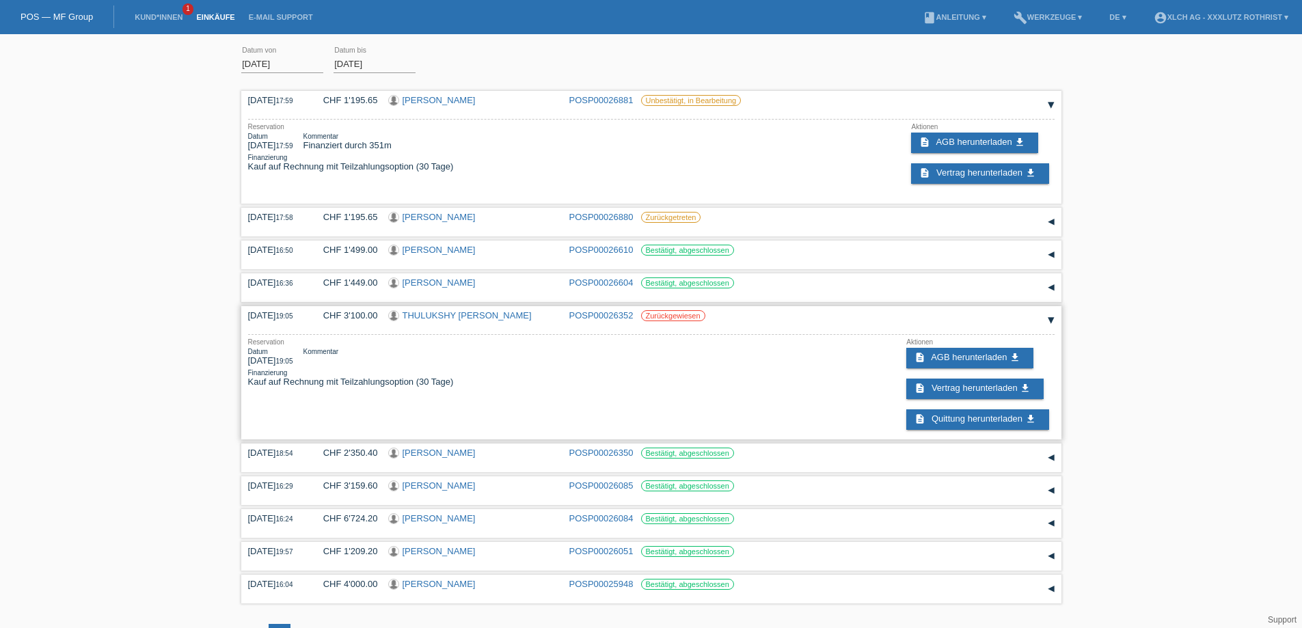 This screenshot has height=628, width=1302. I want to click on a: POSP00026880, so click(602, 217).